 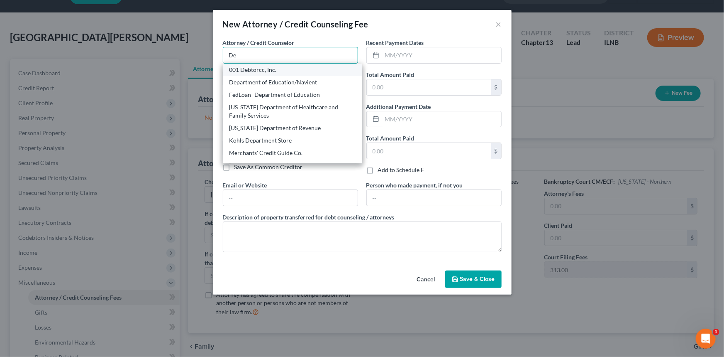 I want to click on span: Attorney / Credit Counseling Fee, so click(x=305, y=24).